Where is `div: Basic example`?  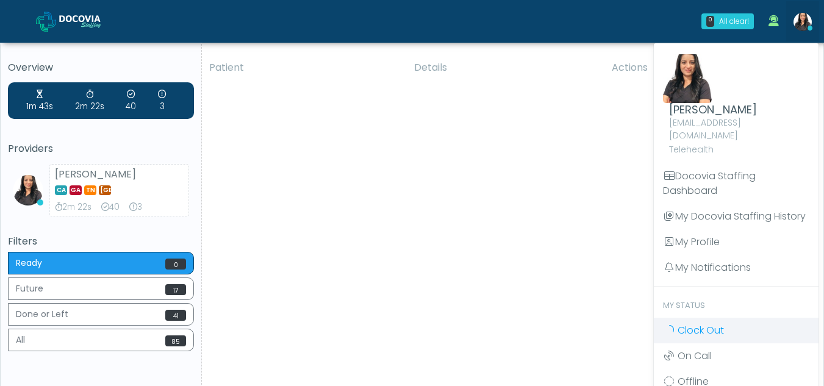
div: Basic example is located at coordinates (101, 303).